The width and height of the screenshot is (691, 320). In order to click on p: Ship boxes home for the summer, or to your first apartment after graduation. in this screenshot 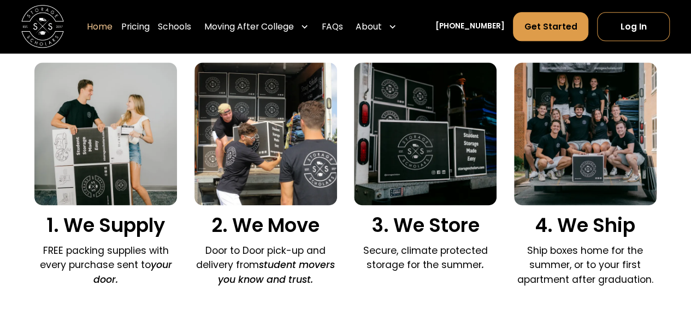, I will do `click(585, 265)`.